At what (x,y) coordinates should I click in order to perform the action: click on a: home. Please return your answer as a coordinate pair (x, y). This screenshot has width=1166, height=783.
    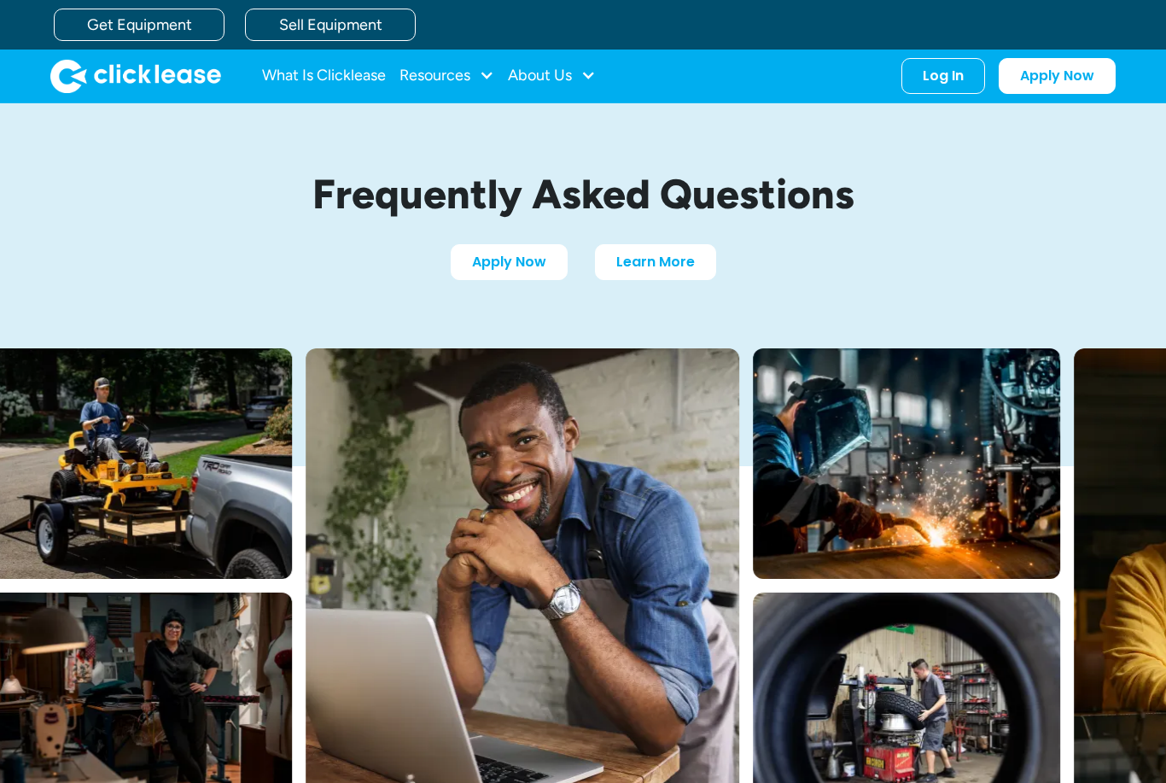
    Looking at the image, I should click on (136, 76).